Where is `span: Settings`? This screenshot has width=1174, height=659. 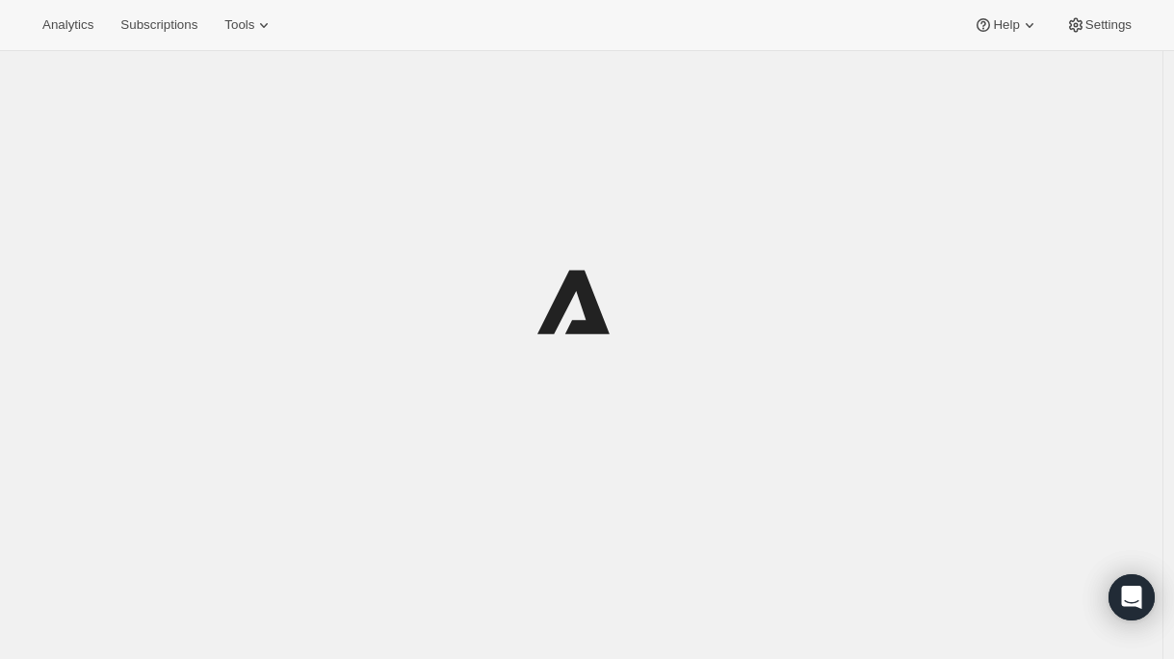 span: Settings is located at coordinates (1109, 25).